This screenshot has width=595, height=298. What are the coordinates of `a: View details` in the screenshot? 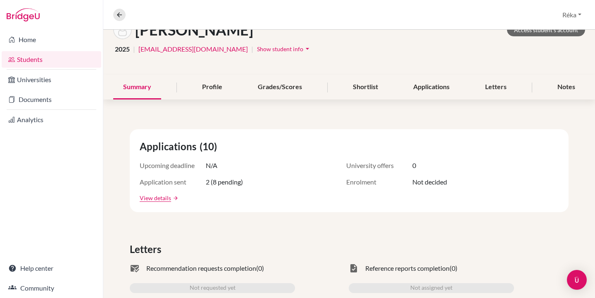 It's located at (155, 198).